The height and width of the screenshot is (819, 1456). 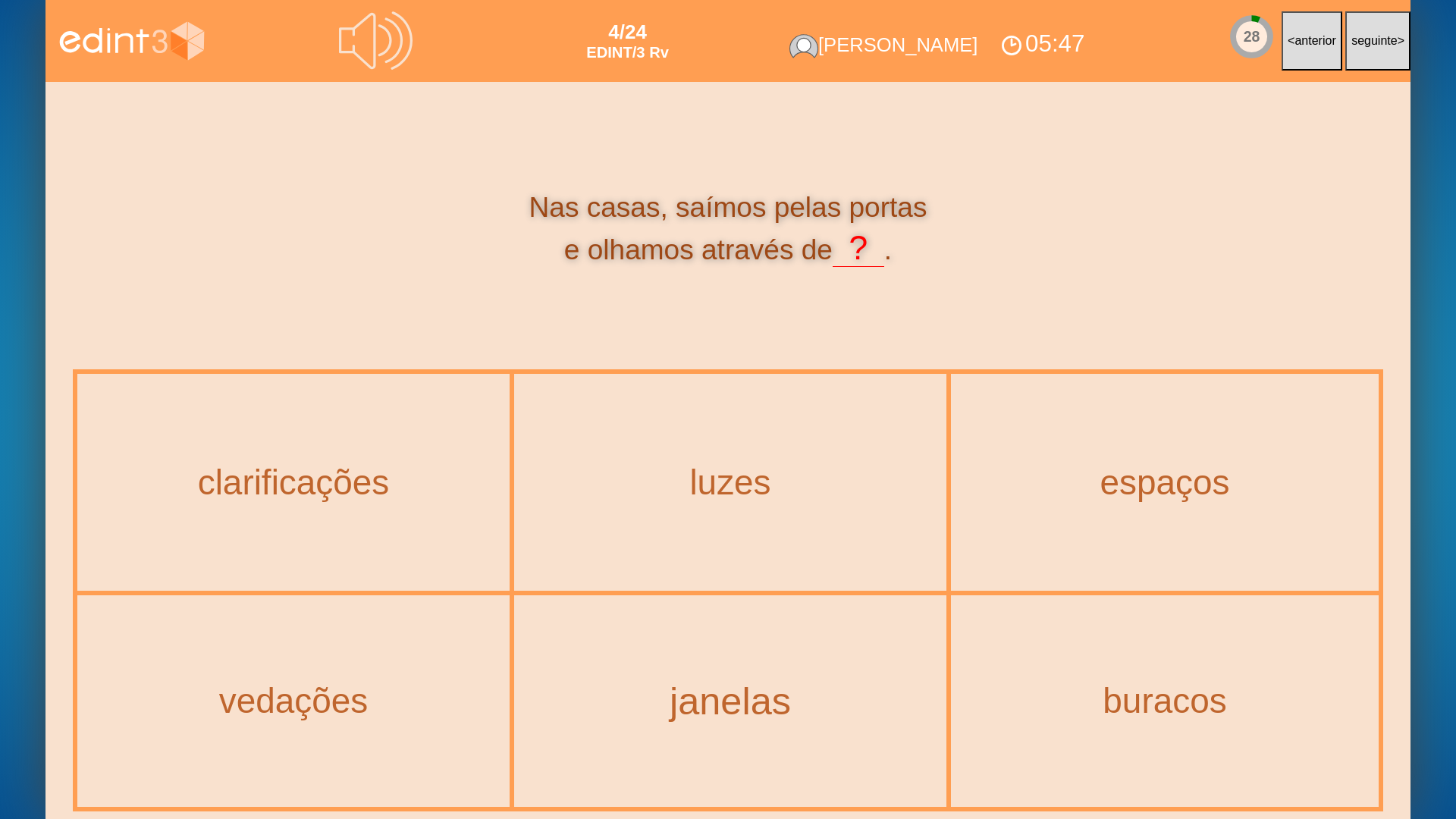 What do you see at coordinates (804, 46) in the screenshot?
I see `img: alumnogenerico.svg` at bounding box center [804, 46].